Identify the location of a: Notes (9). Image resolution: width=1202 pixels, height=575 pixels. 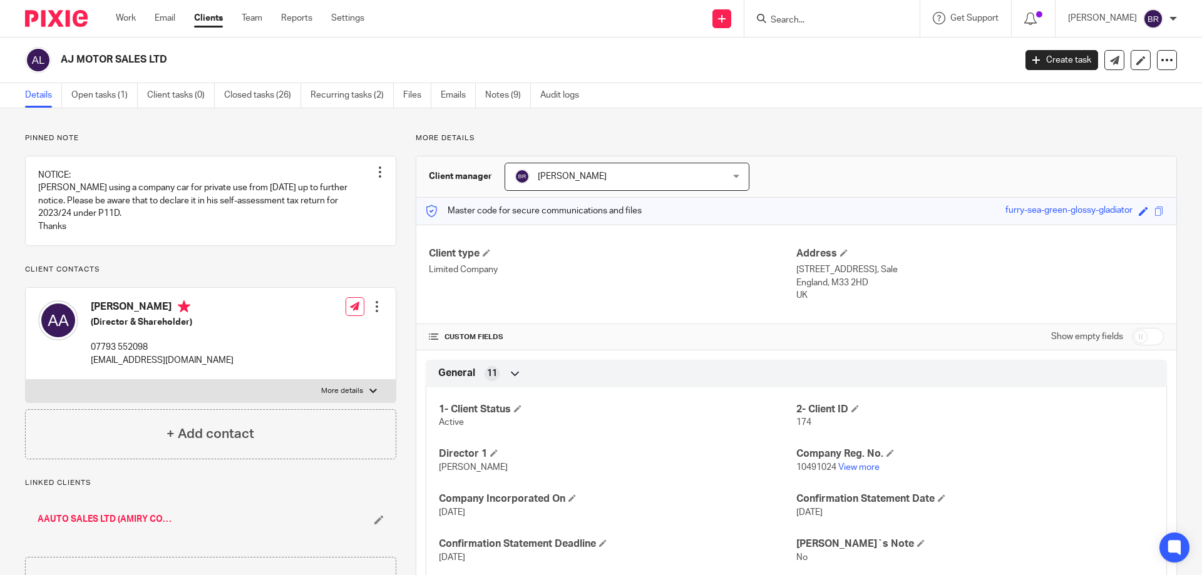
(508, 95).